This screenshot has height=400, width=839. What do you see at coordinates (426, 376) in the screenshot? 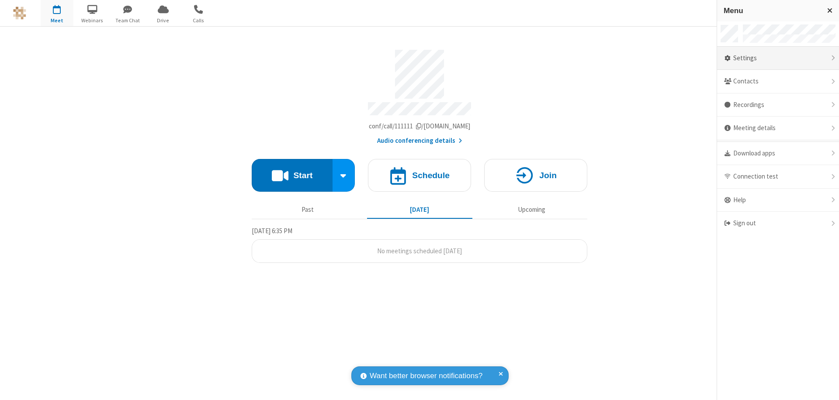
I see `span: Want better browser notifications?` at bounding box center [426, 376].